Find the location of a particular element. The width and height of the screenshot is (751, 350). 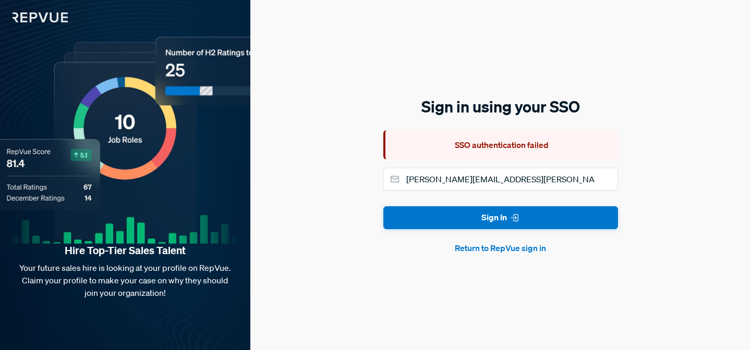

button: Return to RepVue sign in is located at coordinates (500, 248).